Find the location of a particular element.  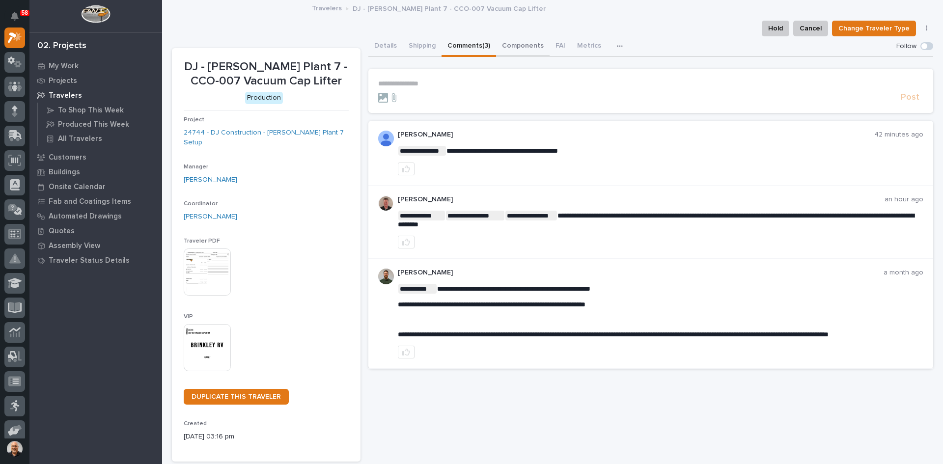

button: Change Traveler Type is located at coordinates (874, 28).